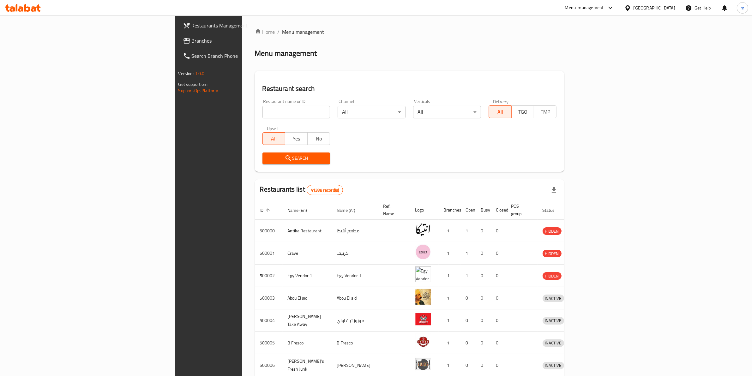 The width and height of the screenshot is (752, 376). What do you see at coordinates (393, 210) in the screenshot?
I see `span: Ref. Name` at bounding box center [393, 210].